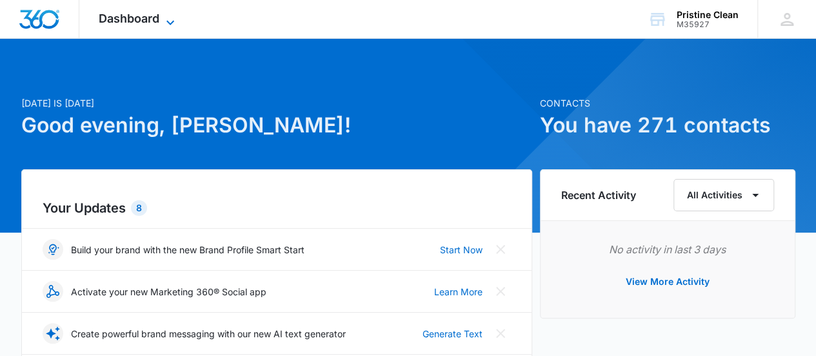  Describe the element at coordinates (139, 208) in the screenshot. I see `div: 8` at that location.